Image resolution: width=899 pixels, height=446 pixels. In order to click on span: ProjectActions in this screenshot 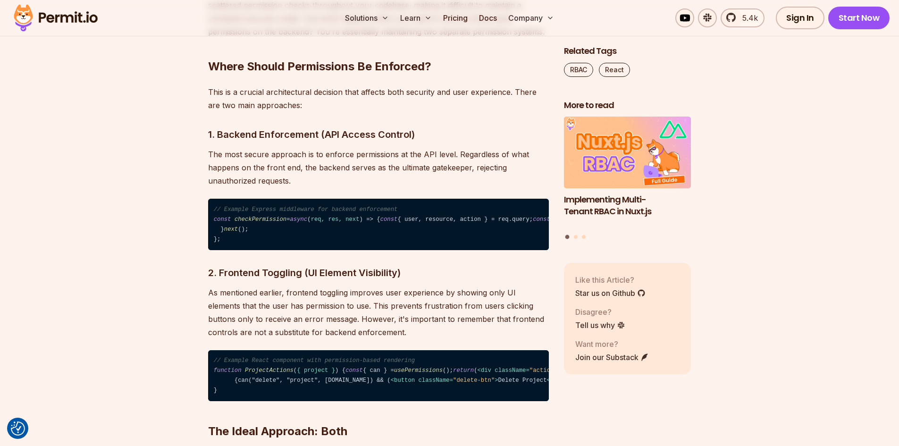, I will do `click(269, 371)`.